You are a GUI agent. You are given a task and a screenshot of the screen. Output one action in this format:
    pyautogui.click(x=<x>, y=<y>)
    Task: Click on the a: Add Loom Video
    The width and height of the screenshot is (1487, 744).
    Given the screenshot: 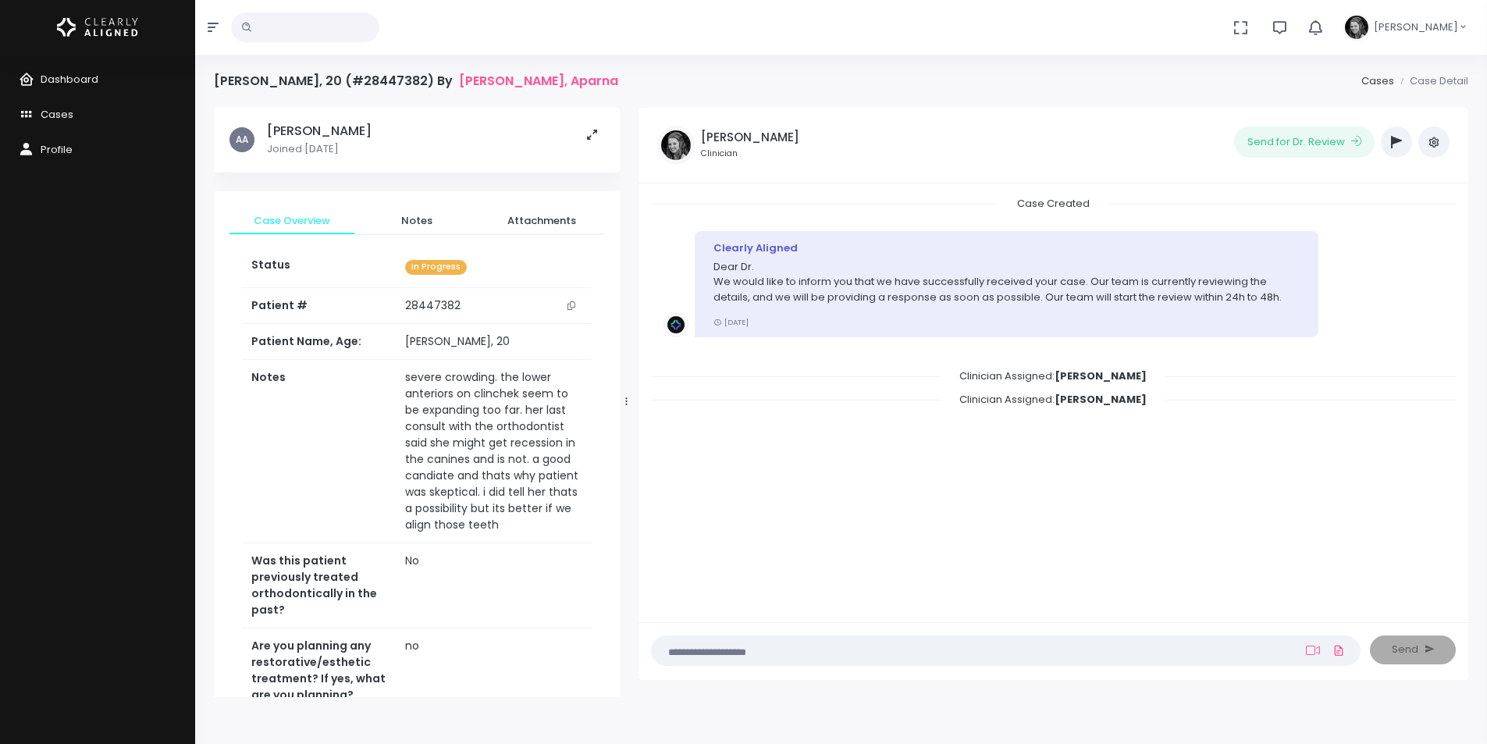 What is the action you would take?
    pyautogui.click(x=1313, y=650)
    